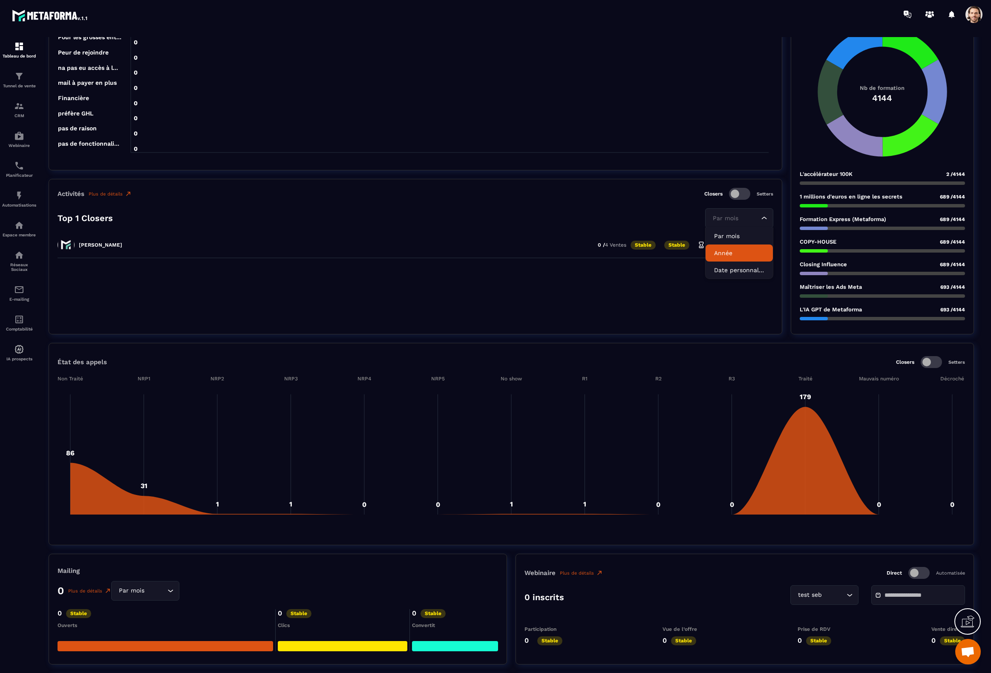  I want to click on img: hourglass.f4cb2624.svg, so click(701, 245).